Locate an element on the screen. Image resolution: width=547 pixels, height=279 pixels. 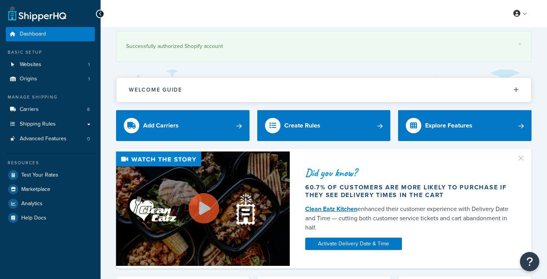
li: Analytics is located at coordinates (50, 204).